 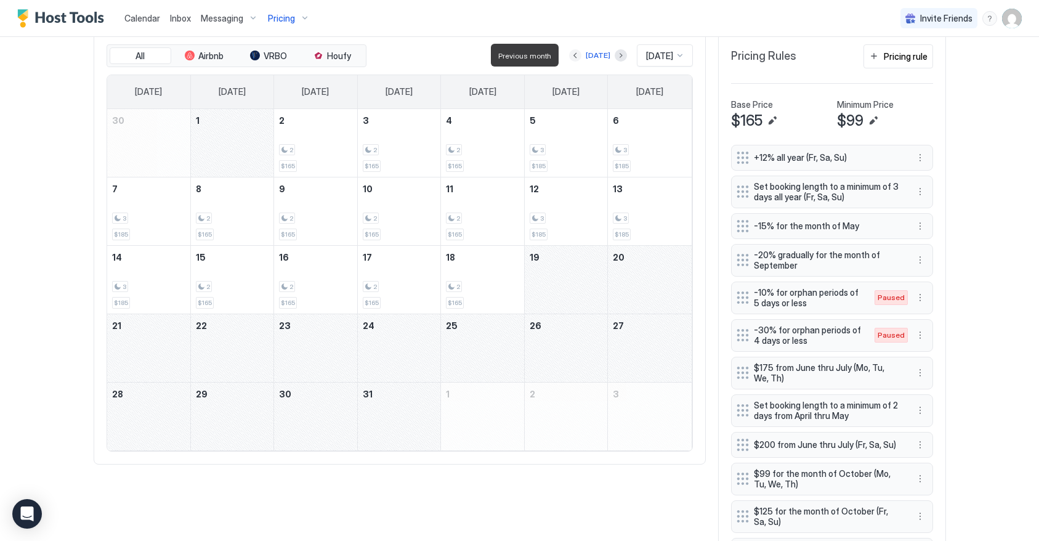 I want to click on span: Minimum Price, so click(x=865, y=105).